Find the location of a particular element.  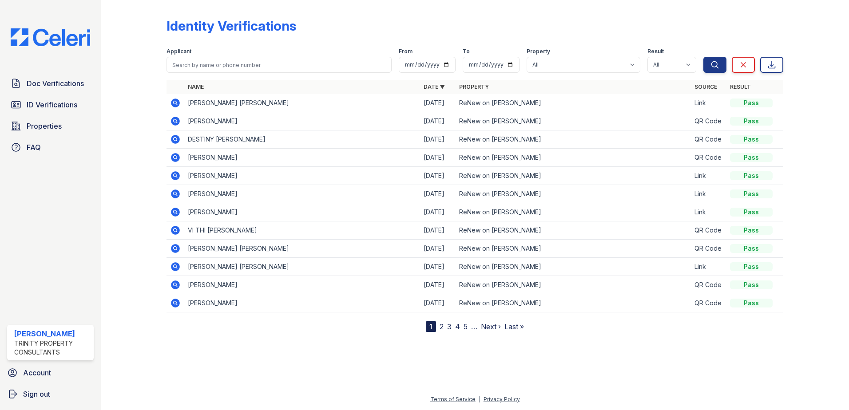

a: 5 is located at coordinates (465, 327).